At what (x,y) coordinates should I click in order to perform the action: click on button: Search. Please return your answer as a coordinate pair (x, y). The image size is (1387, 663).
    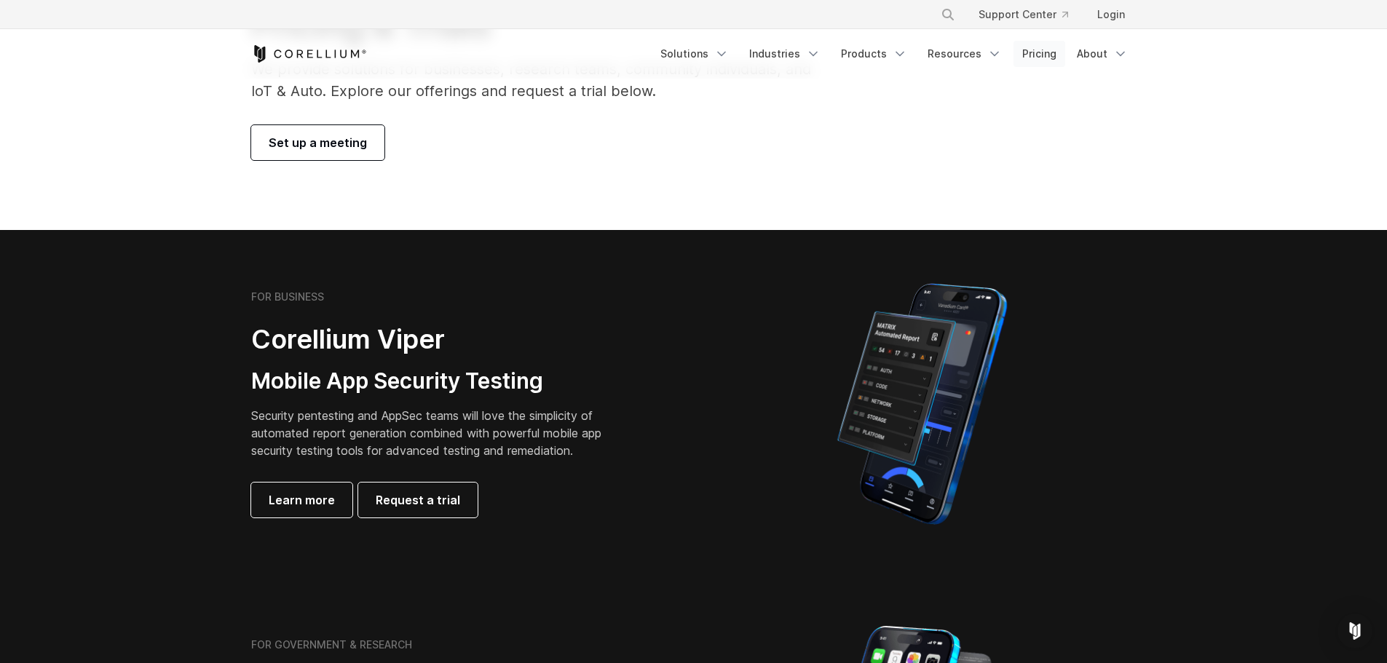
    Looking at the image, I should click on (948, 15).